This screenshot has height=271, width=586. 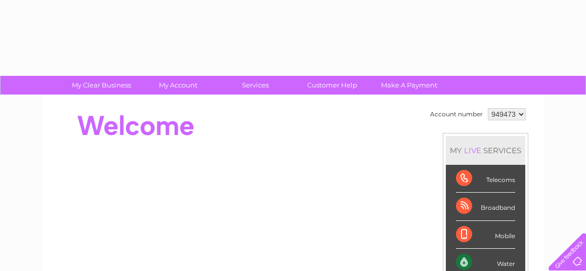 I want to click on div: Mobile, so click(x=485, y=235).